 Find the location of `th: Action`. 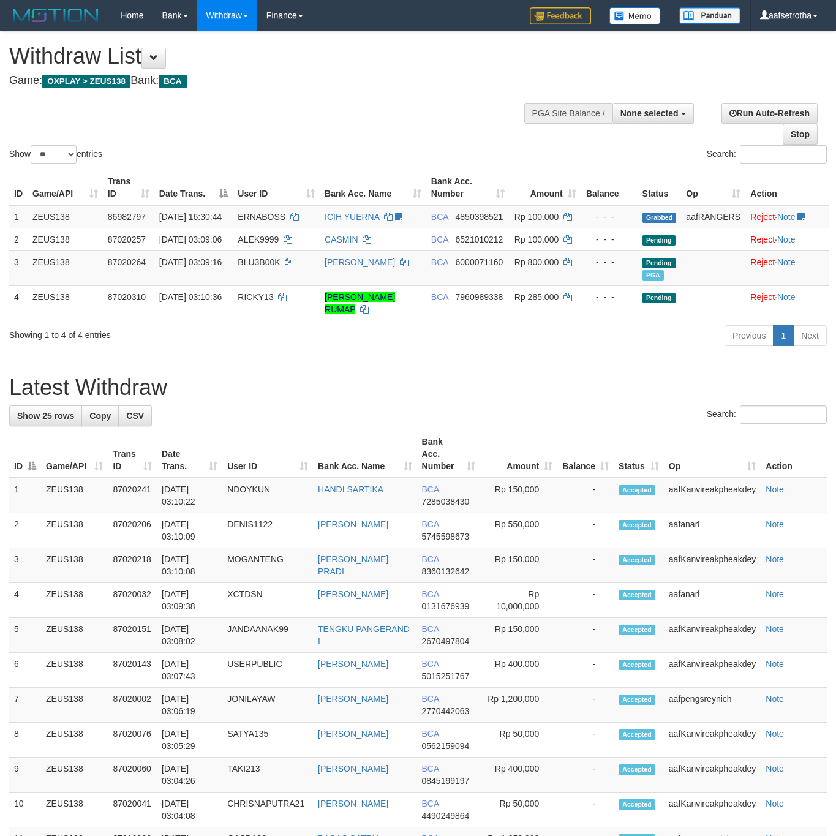

th: Action is located at coordinates (787, 188).